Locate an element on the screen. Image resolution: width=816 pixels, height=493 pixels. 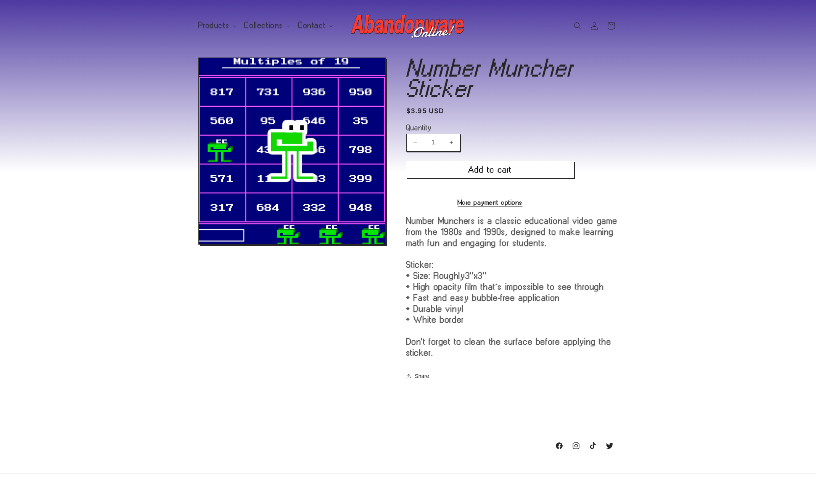
span: $3.95 USD is located at coordinates (425, 111).